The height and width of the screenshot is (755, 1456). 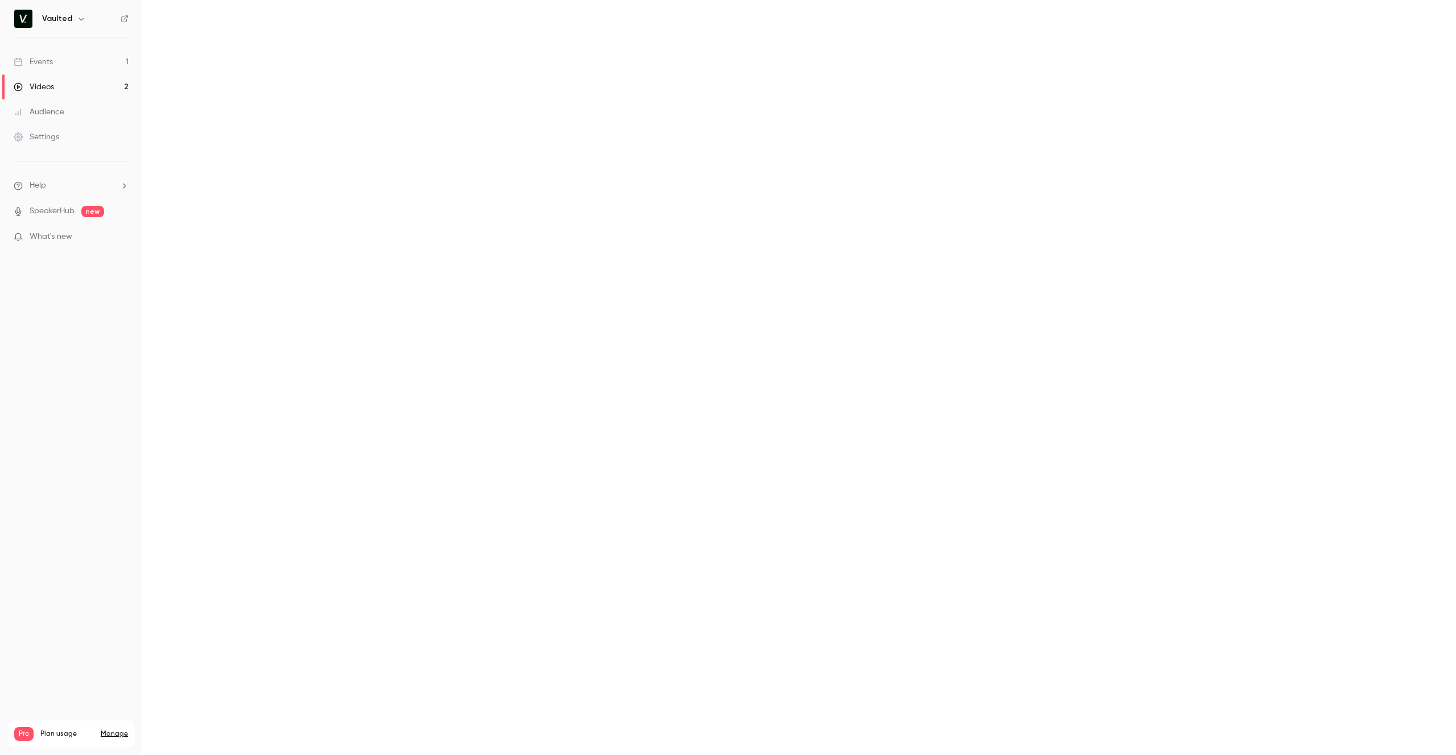 I want to click on div: Settings, so click(x=36, y=137).